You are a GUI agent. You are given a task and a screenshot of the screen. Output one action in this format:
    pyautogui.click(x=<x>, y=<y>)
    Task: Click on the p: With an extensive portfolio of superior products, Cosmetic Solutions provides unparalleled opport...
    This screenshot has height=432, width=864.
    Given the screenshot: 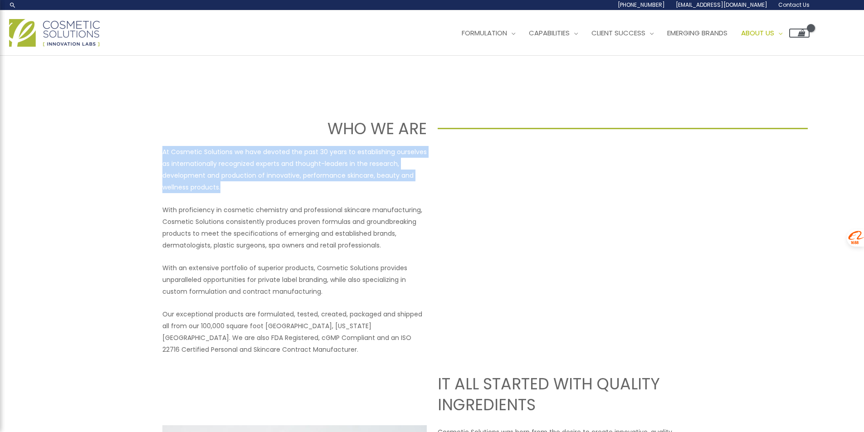 What is the action you would take?
    pyautogui.click(x=294, y=280)
    